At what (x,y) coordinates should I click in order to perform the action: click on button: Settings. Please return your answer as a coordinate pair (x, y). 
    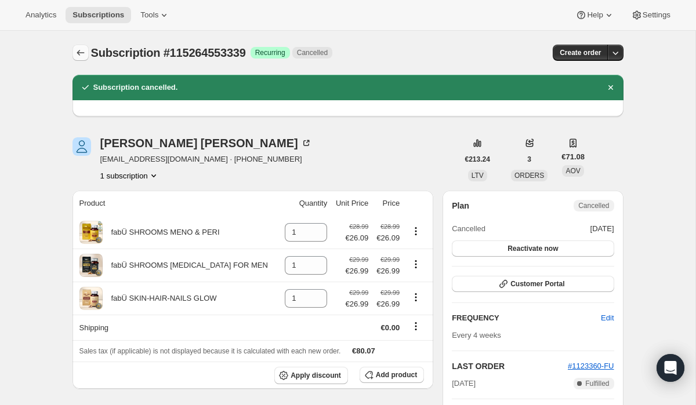
    Looking at the image, I should click on (650, 15).